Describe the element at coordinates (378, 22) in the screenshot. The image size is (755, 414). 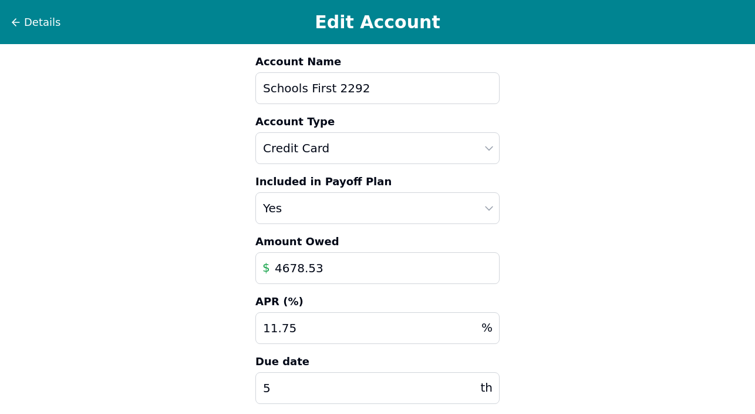
I see `h1: Edit Account` at that location.